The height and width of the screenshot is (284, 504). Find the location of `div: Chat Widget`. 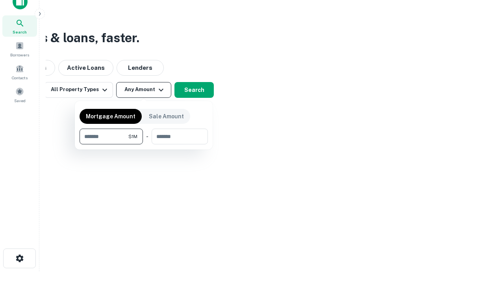

div: Chat Widget is located at coordinates (485, 240).